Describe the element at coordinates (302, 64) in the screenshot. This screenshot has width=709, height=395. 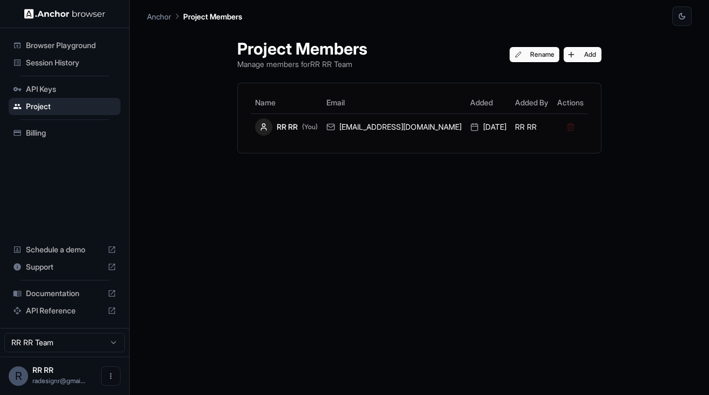
I see `p: Manage members for RR RR Team` at that location.